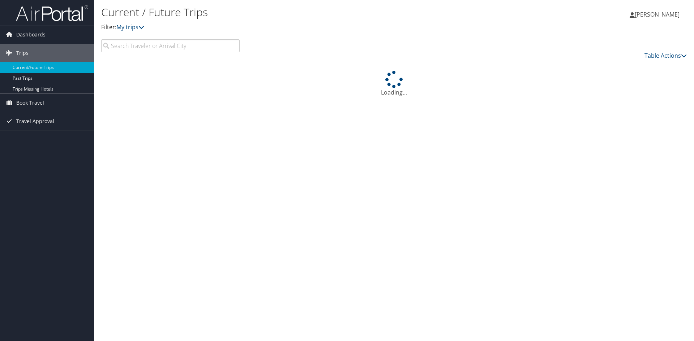 This screenshot has height=341, width=694. Describe the element at coordinates (296, 27) in the screenshot. I see `p: Filter:` at that location.